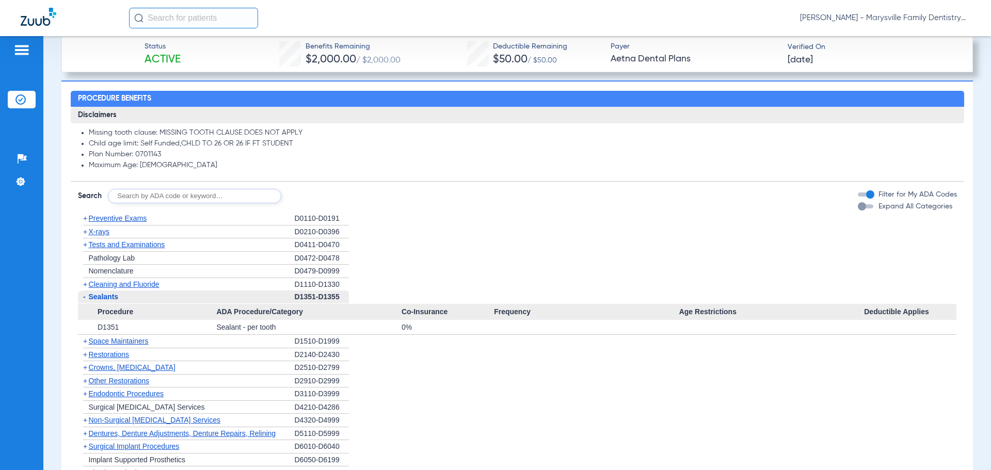  I want to click on span: $2,000.00, so click(331, 59).